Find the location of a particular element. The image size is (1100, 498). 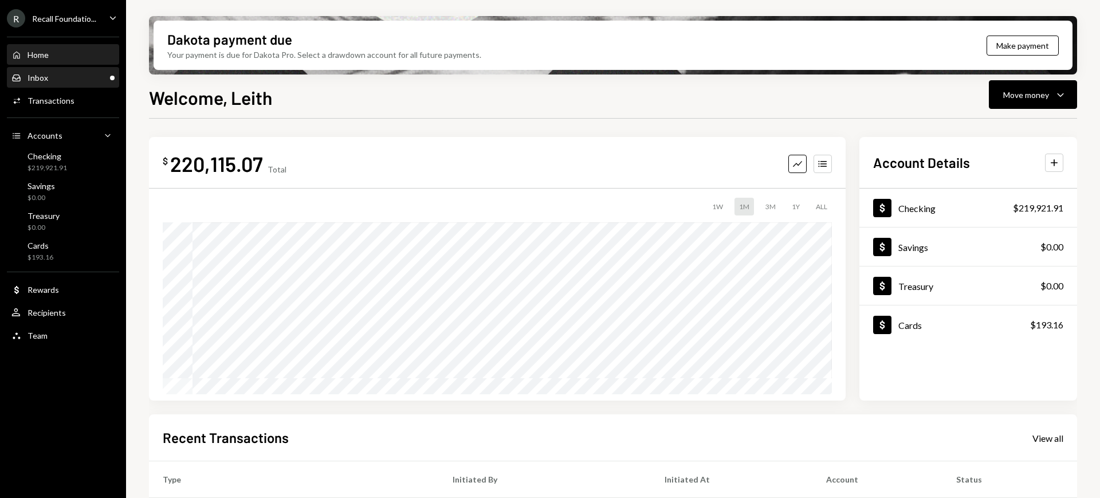

h2: Recent Transactions is located at coordinates (226, 437).